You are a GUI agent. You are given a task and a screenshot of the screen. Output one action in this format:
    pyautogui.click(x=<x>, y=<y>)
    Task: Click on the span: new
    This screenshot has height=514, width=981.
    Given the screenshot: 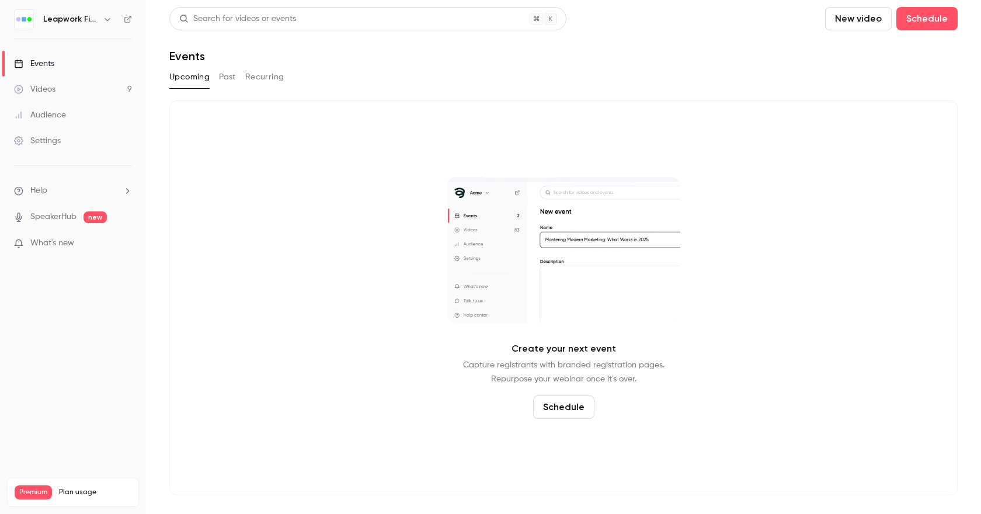 What is the action you would take?
    pyautogui.click(x=95, y=217)
    